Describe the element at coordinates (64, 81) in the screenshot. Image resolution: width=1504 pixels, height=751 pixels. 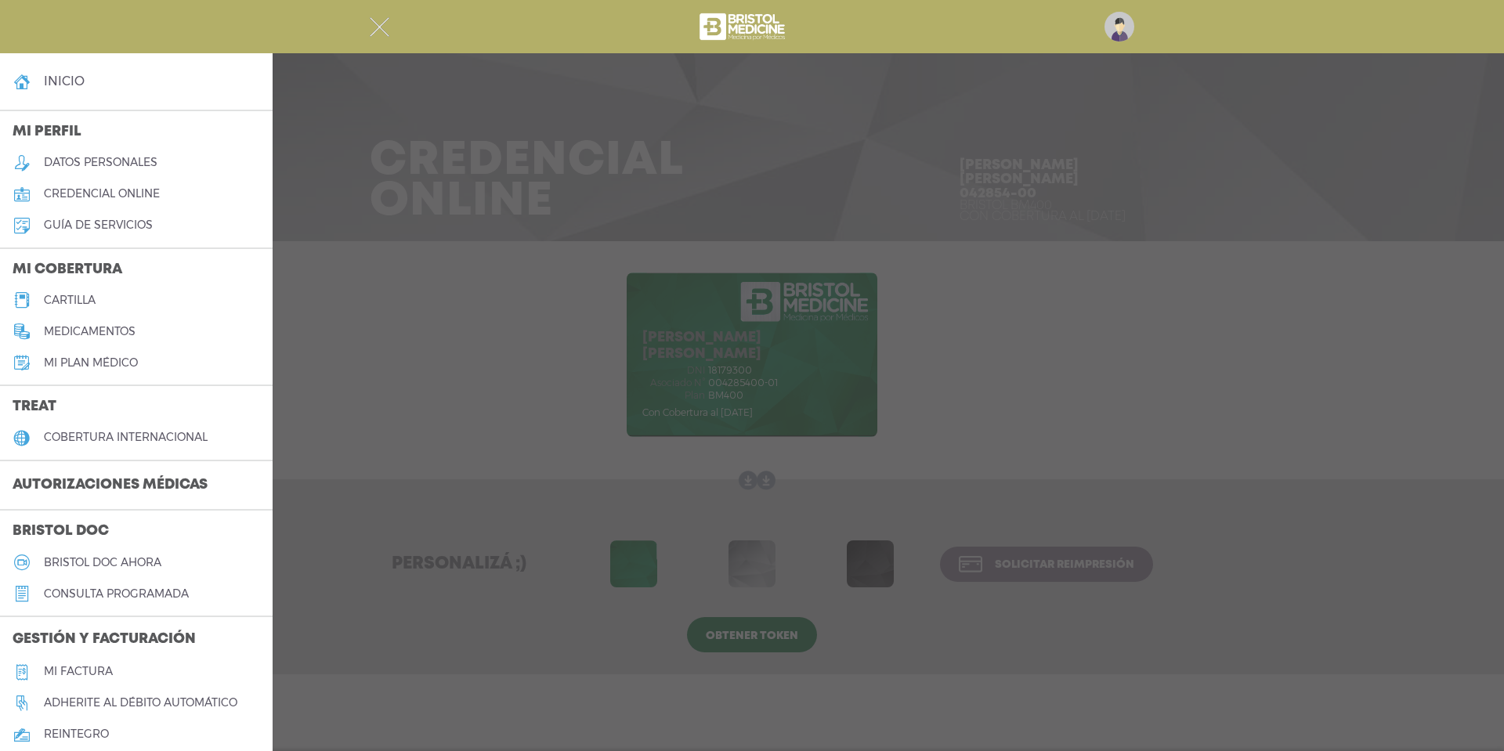
I see `h4: inicio` at that location.